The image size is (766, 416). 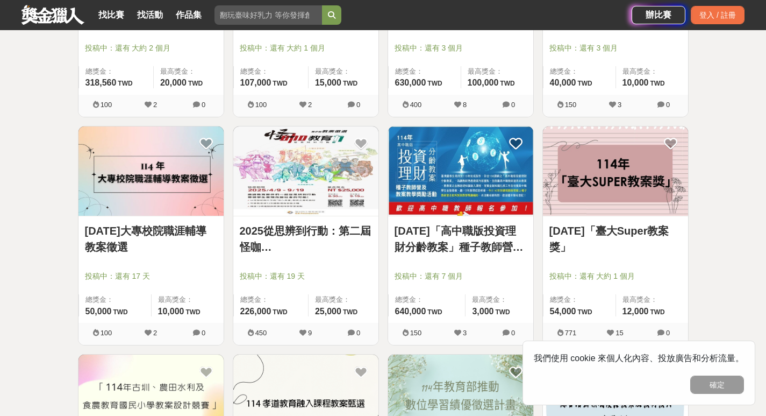 What do you see at coordinates (571, 332) in the screenshot?
I see `span: 771` at bounding box center [571, 332].